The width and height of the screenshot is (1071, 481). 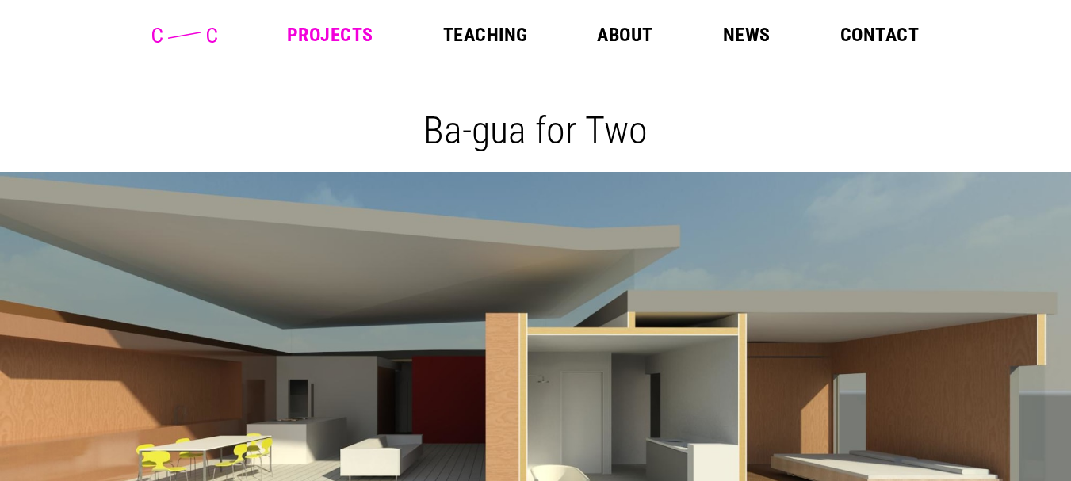 What do you see at coordinates (747, 35) in the screenshot?
I see `a: News` at bounding box center [747, 35].